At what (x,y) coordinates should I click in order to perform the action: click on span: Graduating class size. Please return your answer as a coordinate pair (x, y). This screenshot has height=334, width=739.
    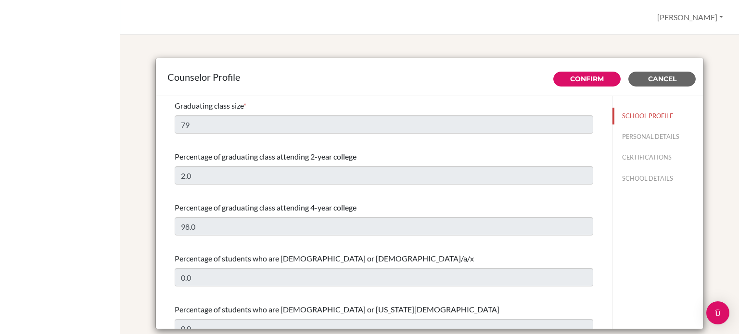
    Looking at the image, I should click on (209, 105).